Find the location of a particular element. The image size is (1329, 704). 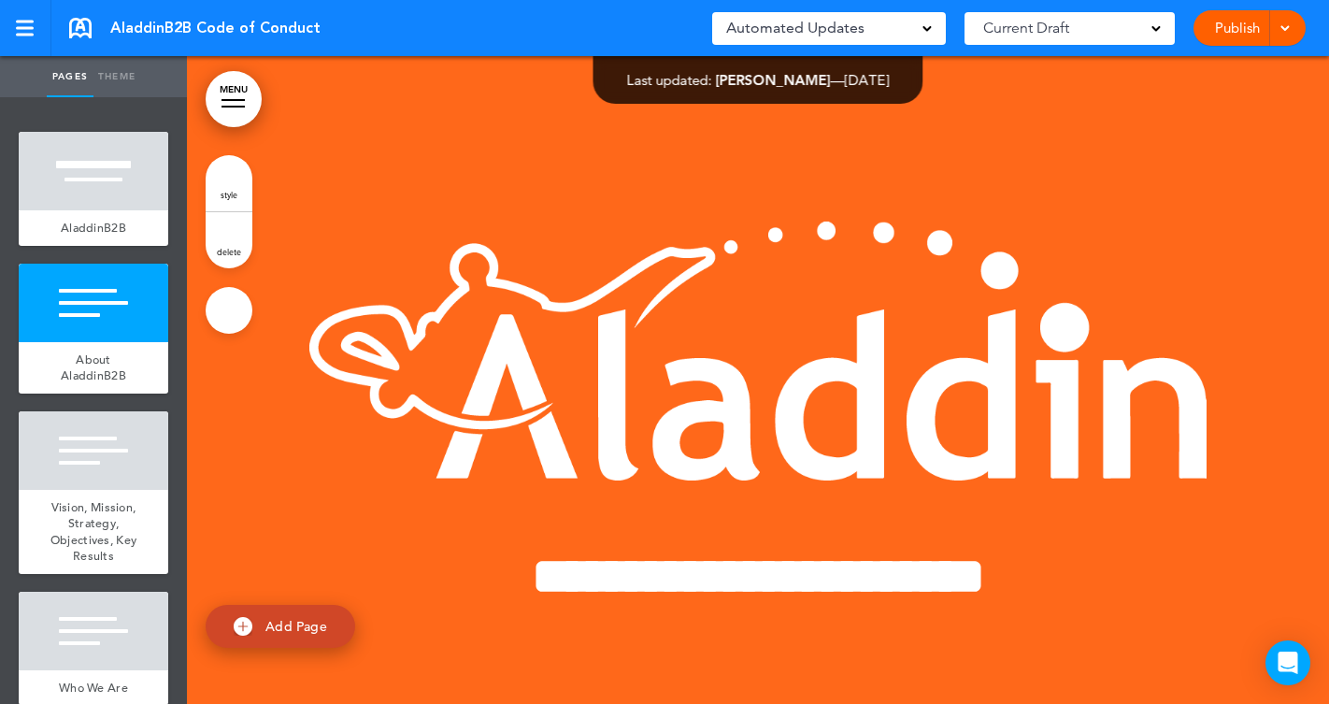

div: Open Intercom Messenger is located at coordinates (1288, 663).